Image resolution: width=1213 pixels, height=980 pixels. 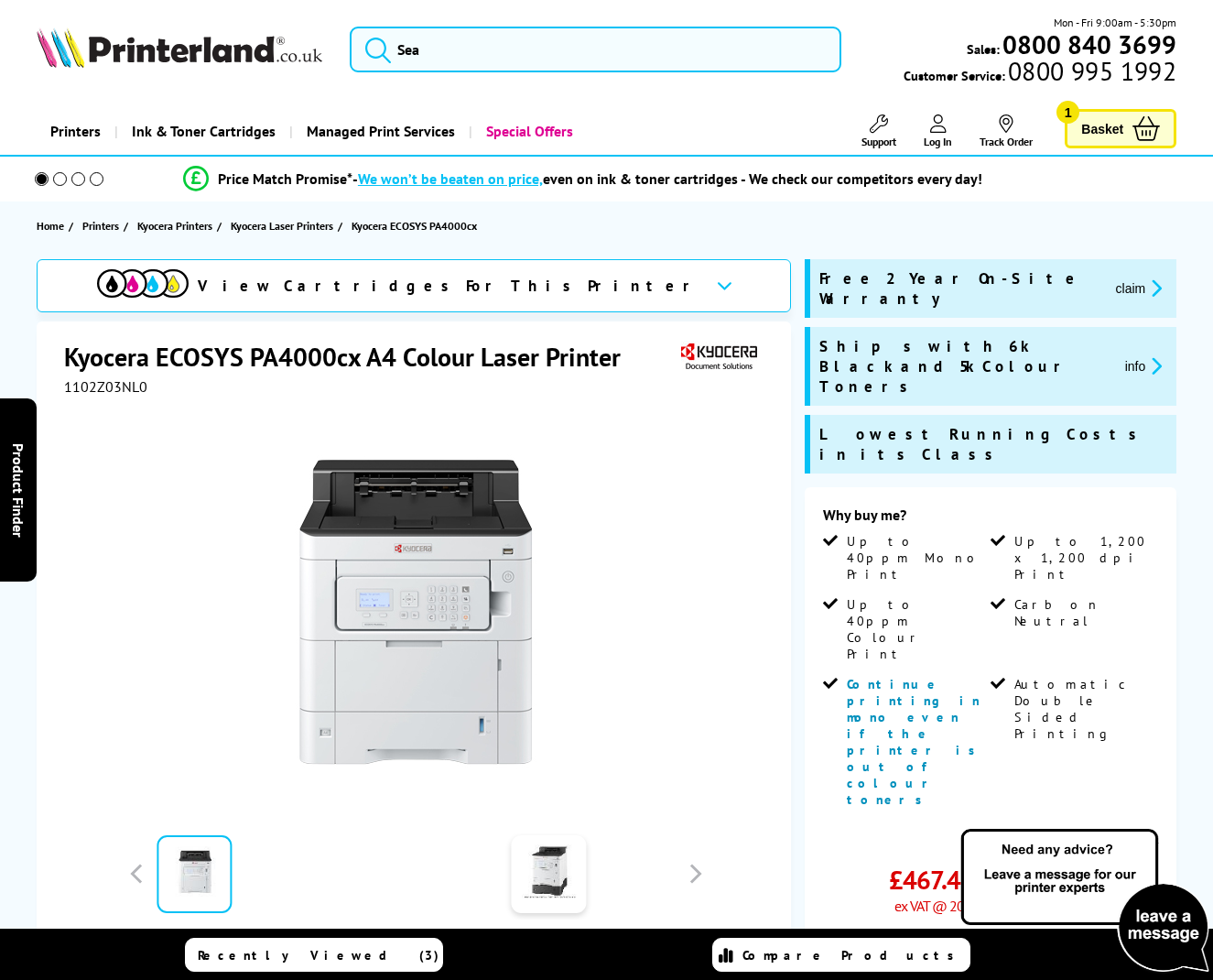 I want to click on input: Sea, so click(x=595, y=50).